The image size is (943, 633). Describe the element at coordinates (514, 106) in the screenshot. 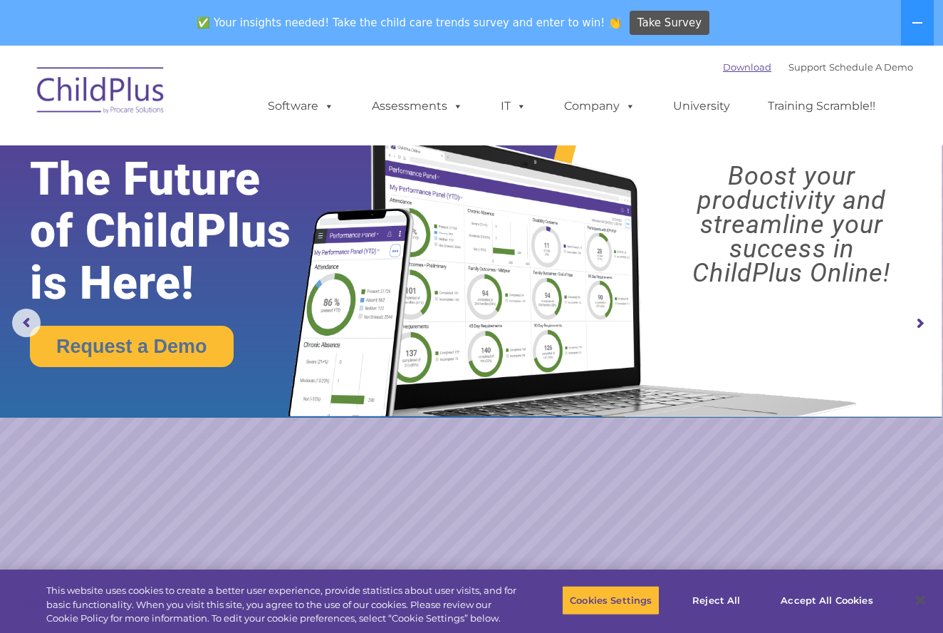

I see `a: IT` at that location.